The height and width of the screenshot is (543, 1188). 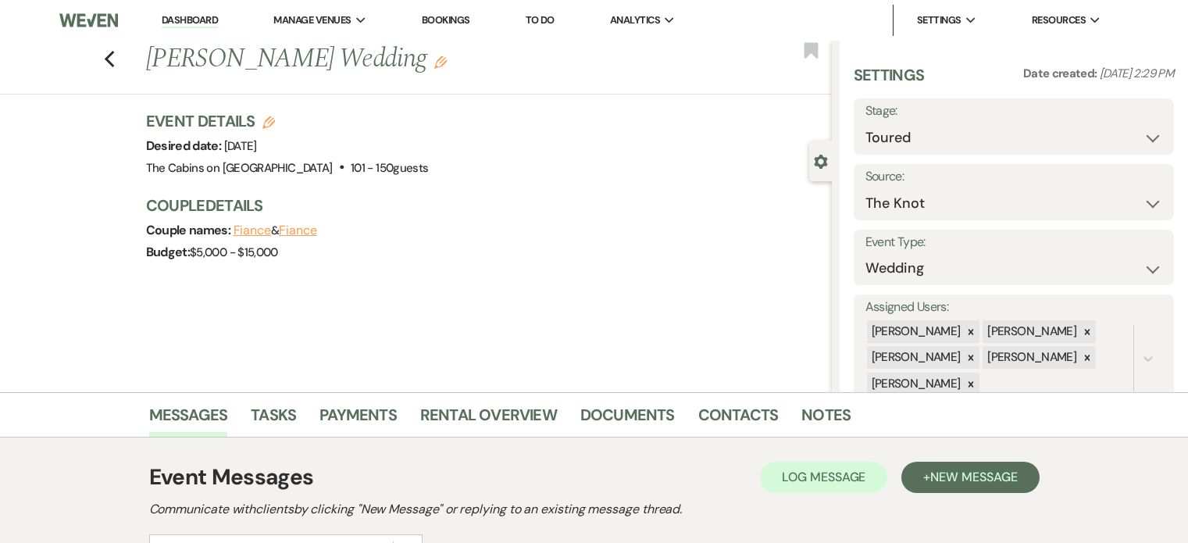 What do you see at coordinates (627, 419) in the screenshot?
I see `a: Documents` at bounding box center [627, 419].